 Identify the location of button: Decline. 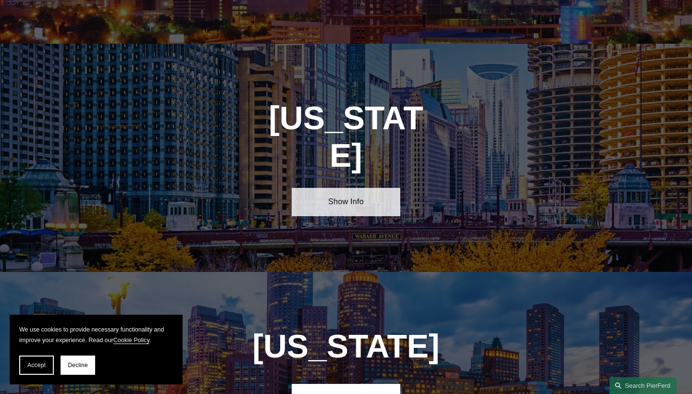
(78, 365).